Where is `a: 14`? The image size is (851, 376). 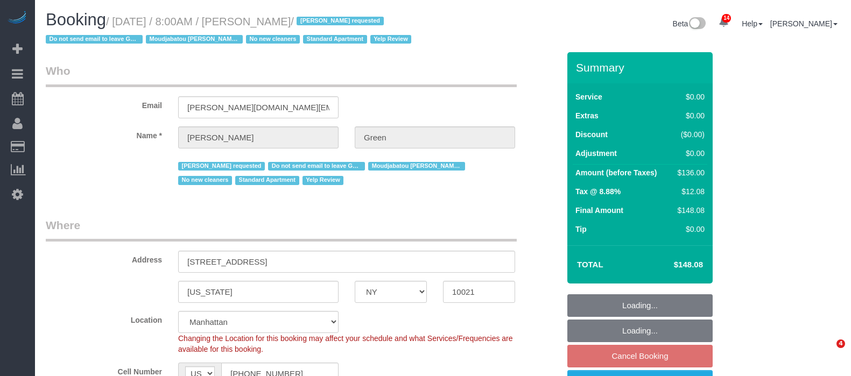 a: 14 is located at coordinates (723, 23).